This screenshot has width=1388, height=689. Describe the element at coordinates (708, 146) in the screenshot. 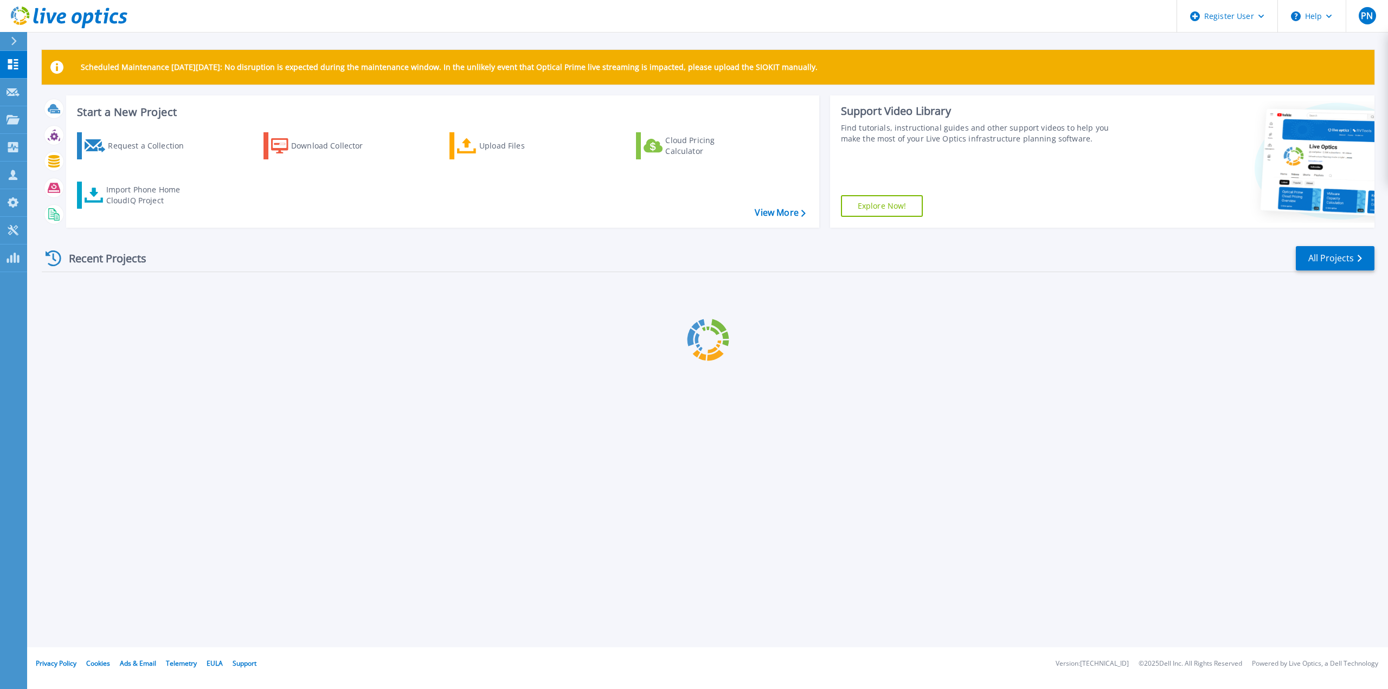

I see `div: Cloud Pricing Calculator` at that location.